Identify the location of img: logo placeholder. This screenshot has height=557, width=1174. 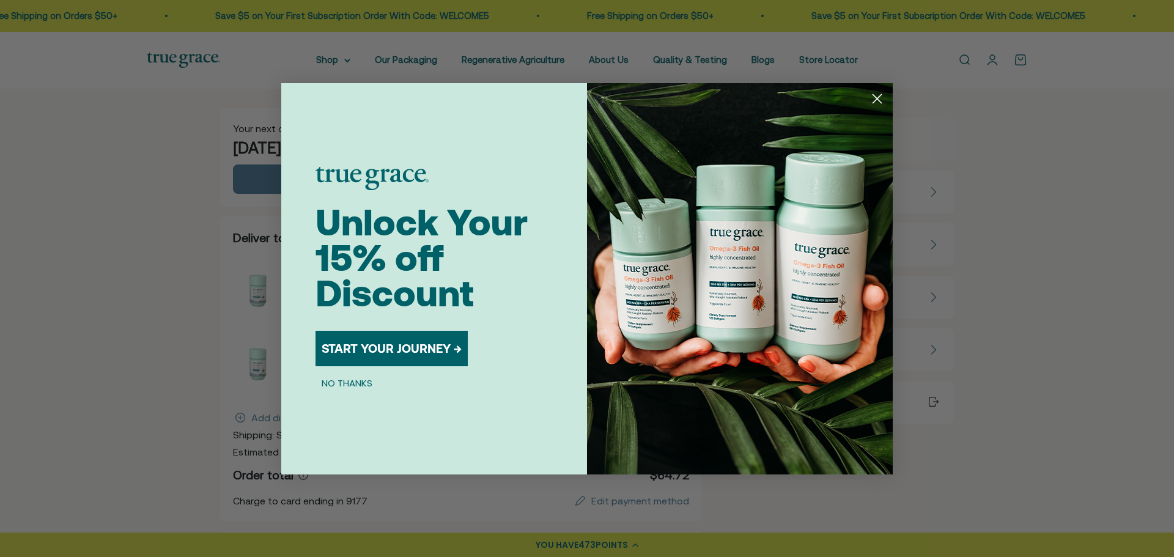
(372, 179).